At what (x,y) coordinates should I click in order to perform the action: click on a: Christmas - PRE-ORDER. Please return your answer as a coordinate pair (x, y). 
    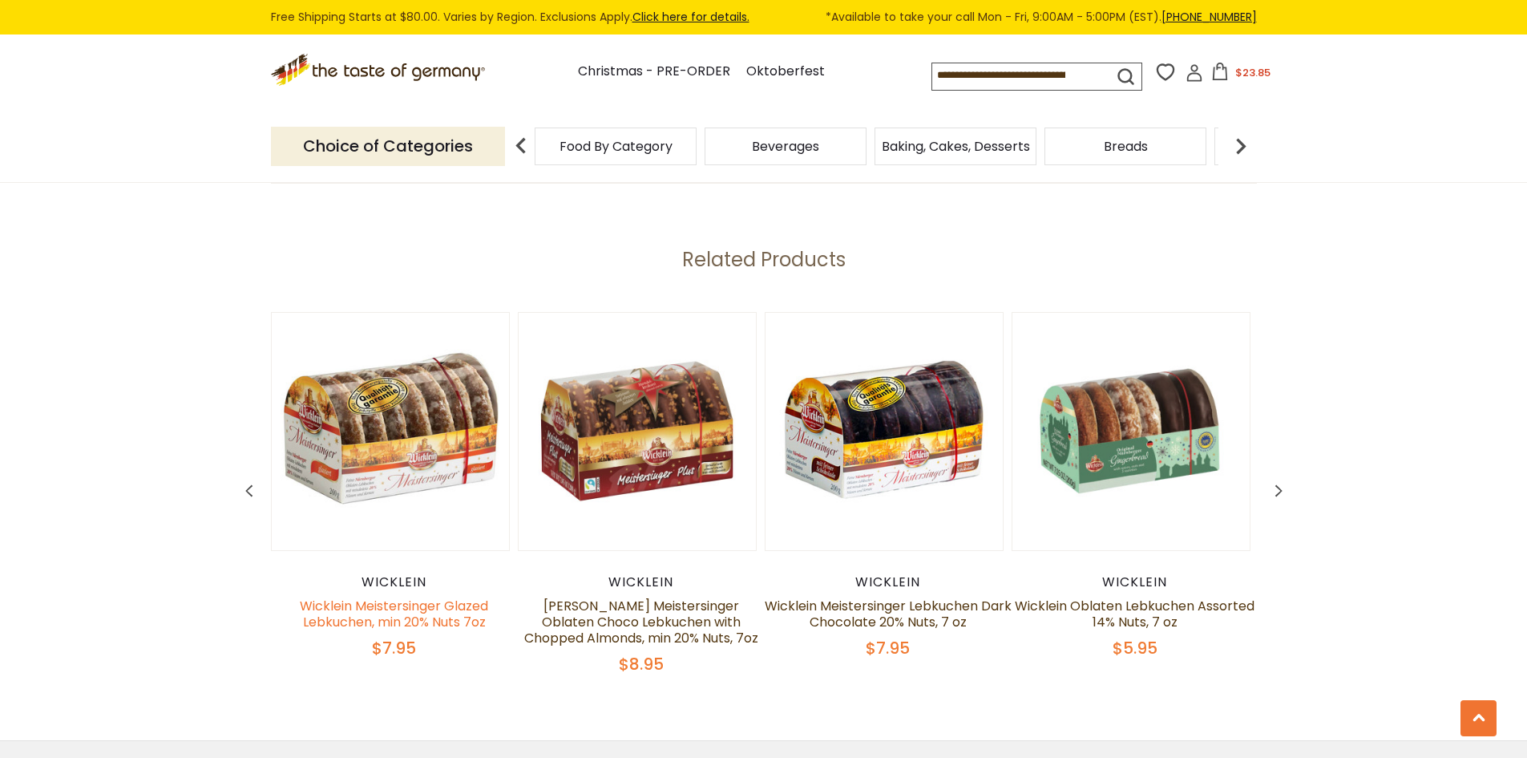
    Looking at the image, I should click on (654, 71).